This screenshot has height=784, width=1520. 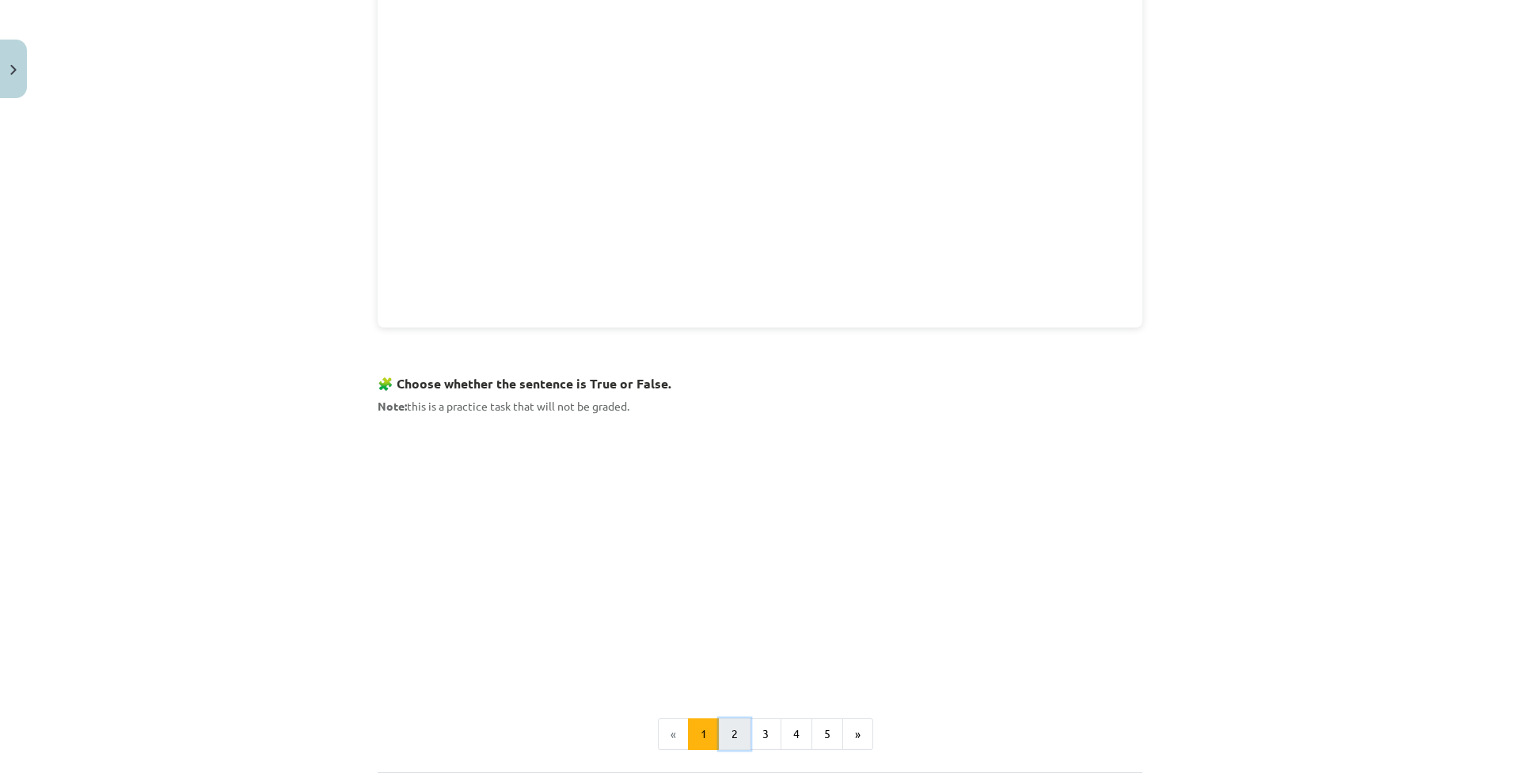 What do you see at coordinates (760, 735) in the screenshot?
I see `nav: Page navigation example` at bounding box center [760, 735].